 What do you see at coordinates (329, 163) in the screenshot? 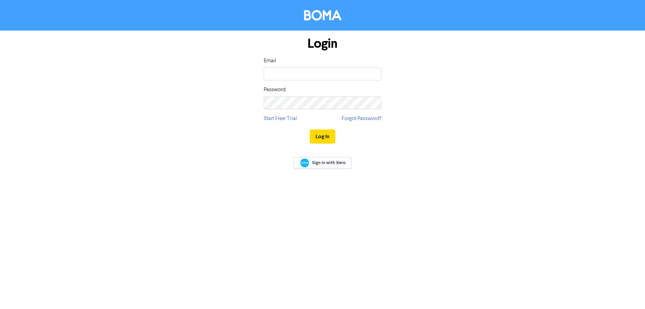
I see `span: Sign In with Xero` at bounding box center [329, 163].